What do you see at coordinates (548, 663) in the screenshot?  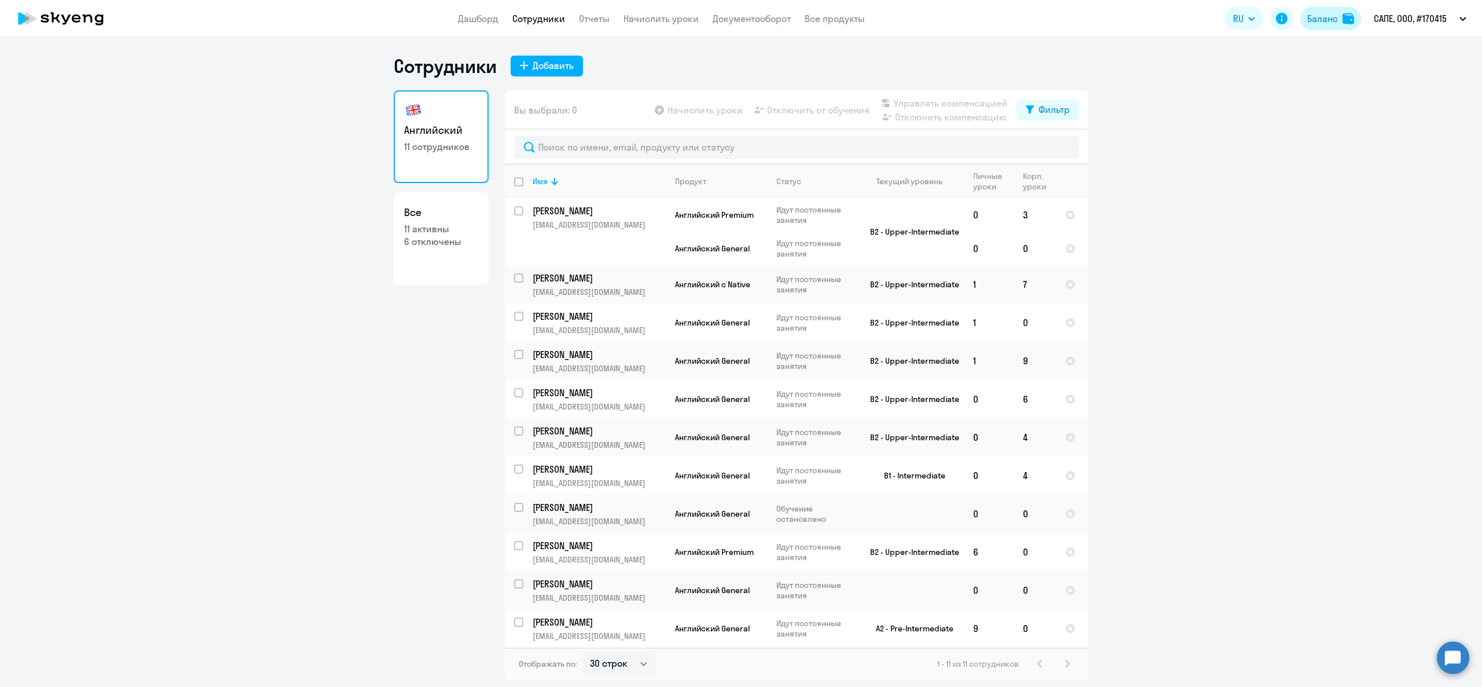 I see `span: Отображать по:` at bounding box center [548, 663].